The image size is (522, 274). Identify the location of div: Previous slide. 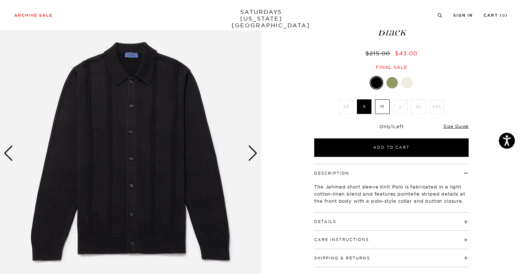
(8, 154).